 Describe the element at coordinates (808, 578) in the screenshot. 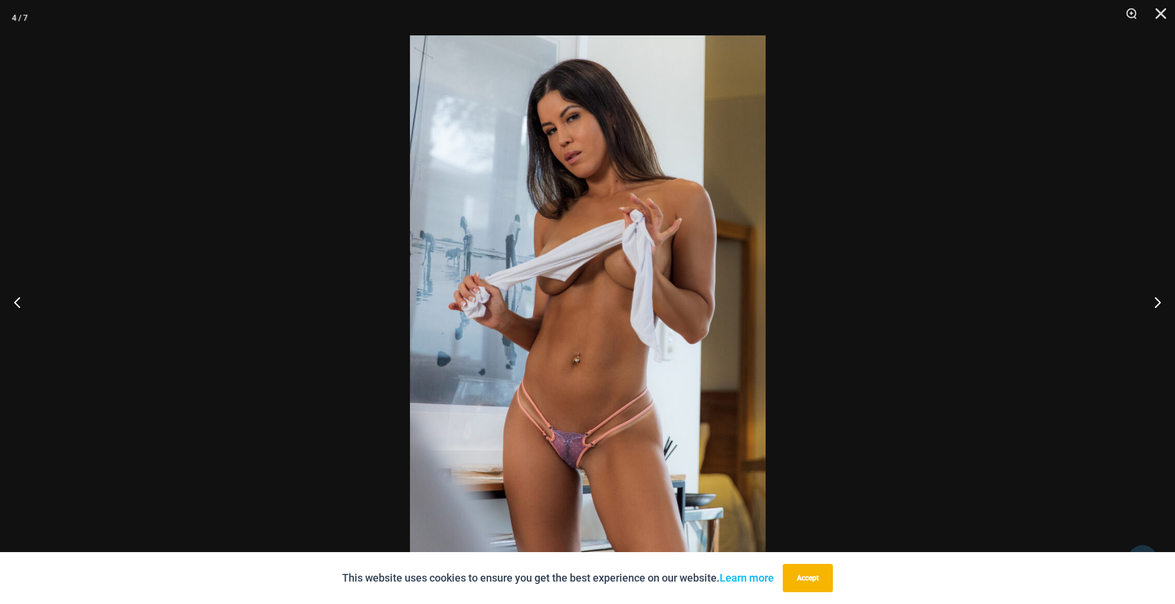

I see `button: Accept` at that location.